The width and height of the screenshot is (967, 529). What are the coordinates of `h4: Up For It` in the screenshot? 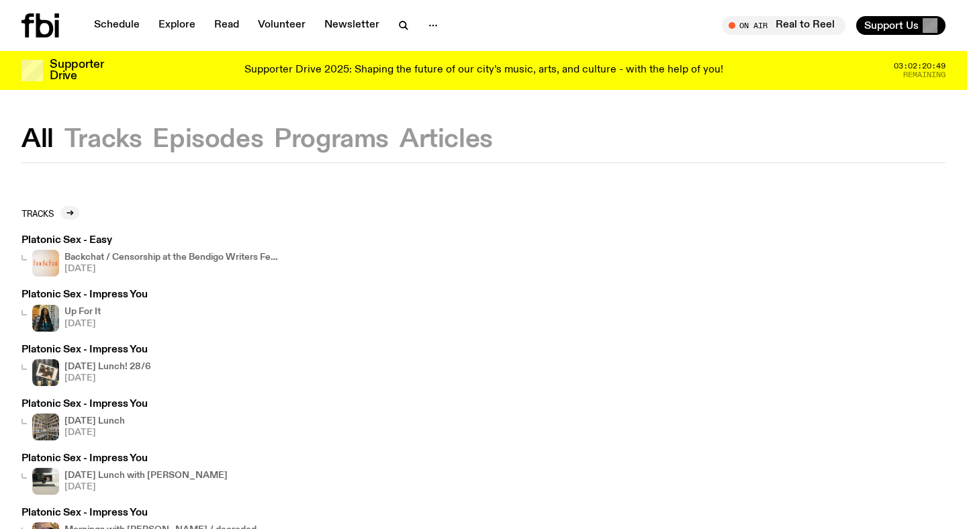 It's located at (83, 312).